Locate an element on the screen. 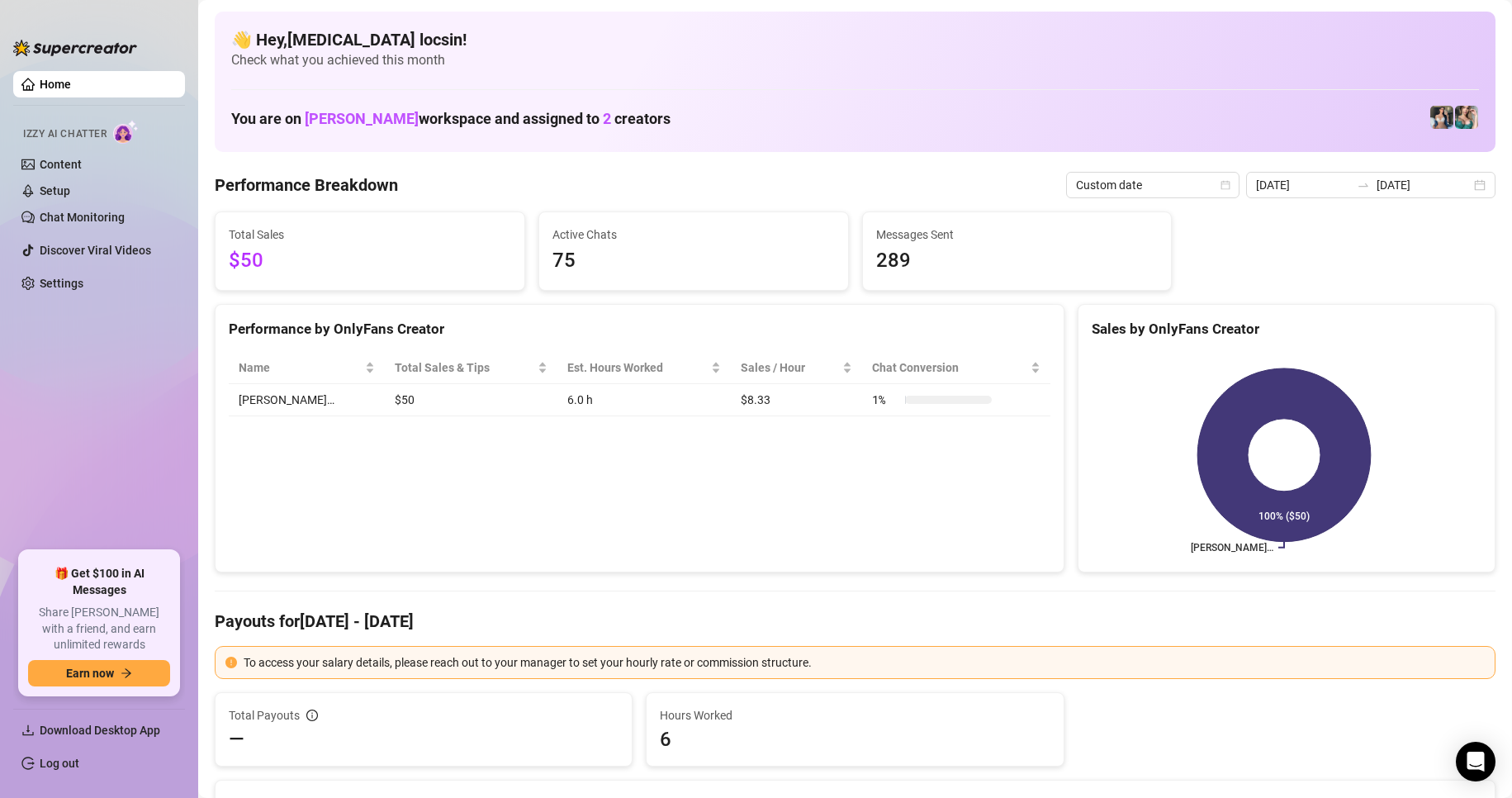 Image resolution: width=1512 pixels, height=798 pixels. div: Open Intercom Messenger is located at coordinates (1476, 762).